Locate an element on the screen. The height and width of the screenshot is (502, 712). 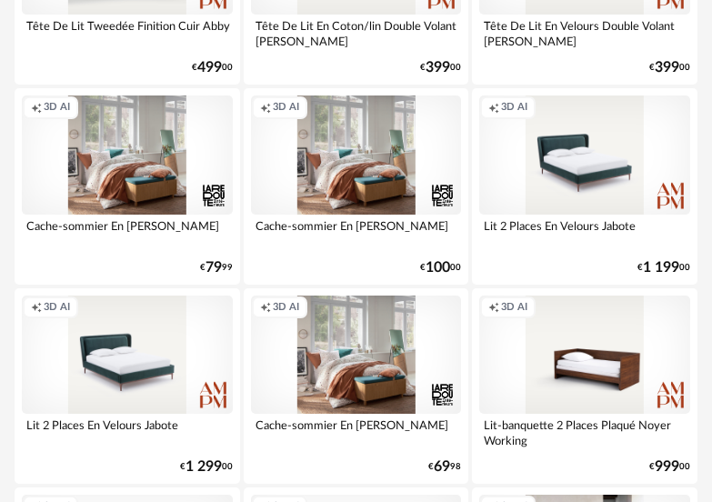
span: 499 is located at coordinates (209, 67).